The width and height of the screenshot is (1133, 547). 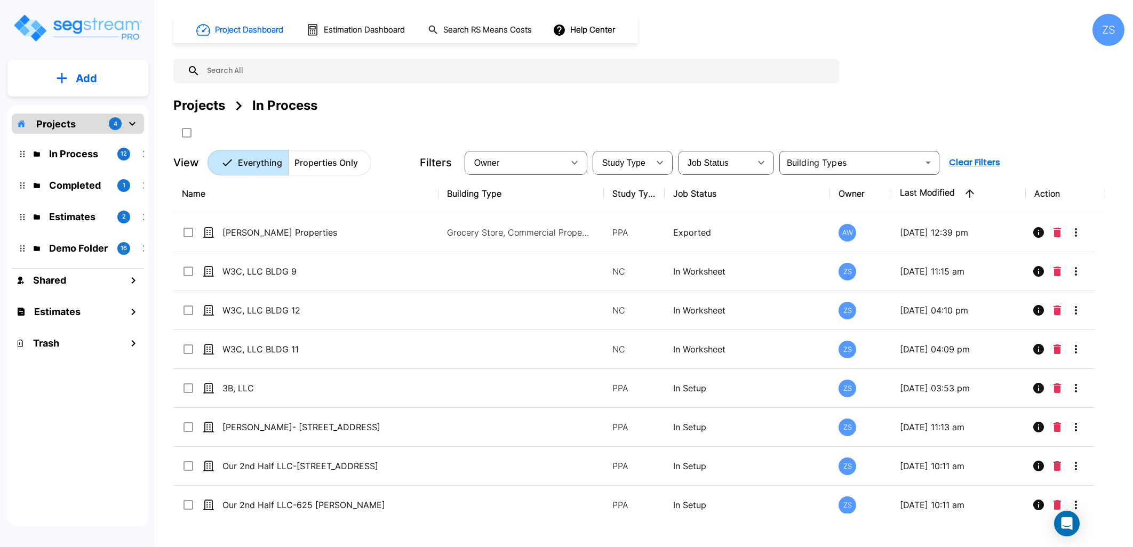 I want to click on button: Properties Only, so click(x=330, y=163).